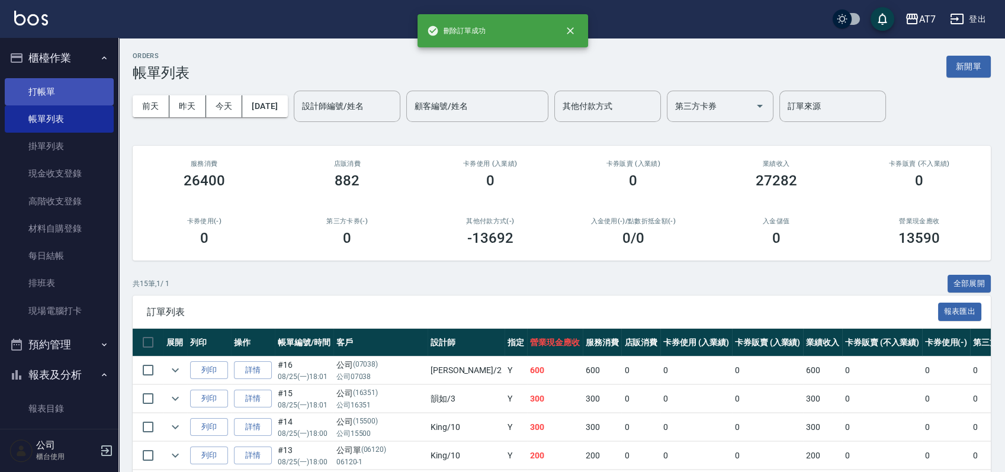  What do you see at coordinates (571, 31) in the screenshot?
I see `button: close` at bounding box center [571, 31].